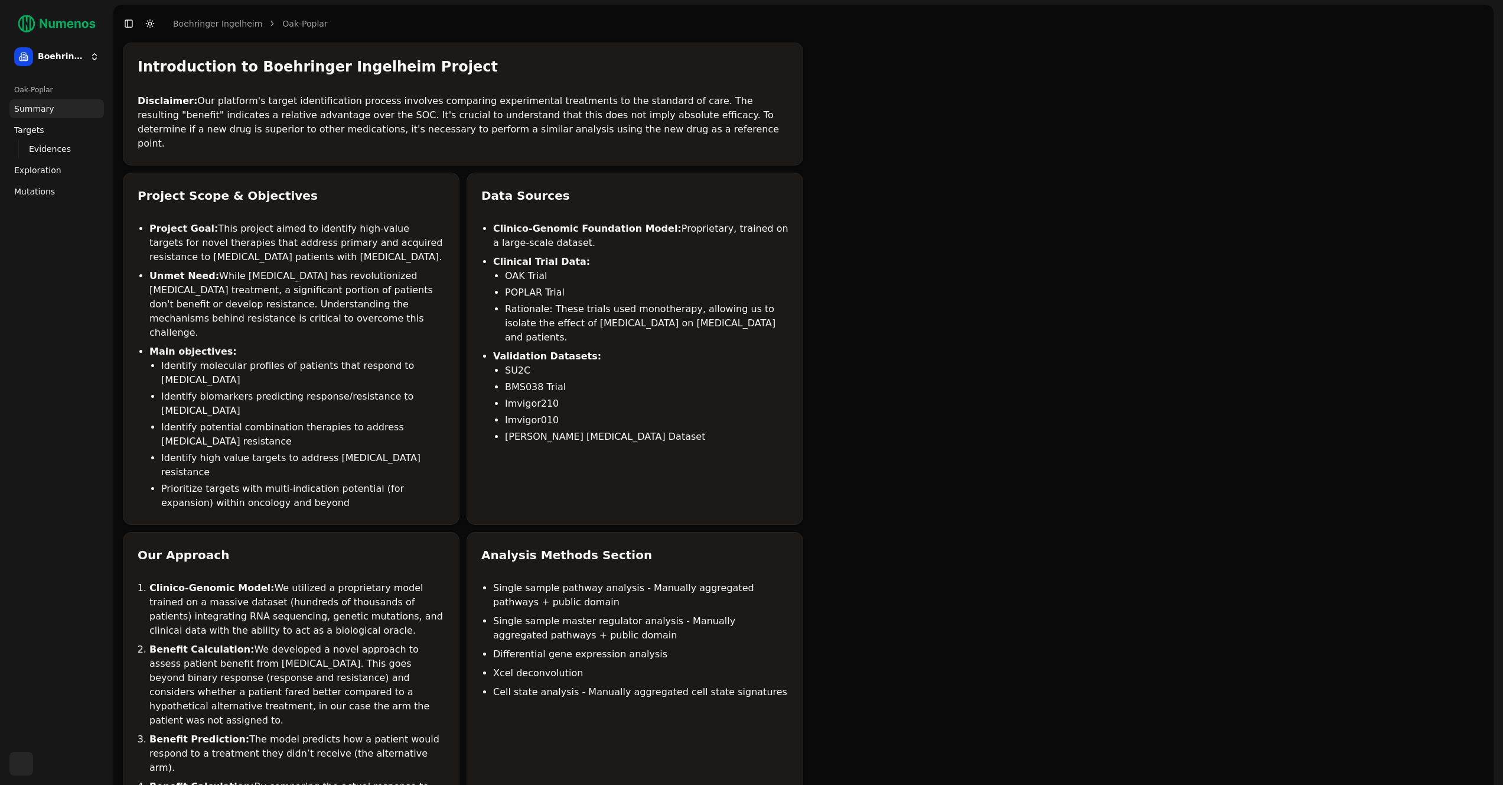 This screenshot has width=1503, height=785. Describe the element at coordinates (34, 109) in the screenshot. I see `span: Summary` at that location.